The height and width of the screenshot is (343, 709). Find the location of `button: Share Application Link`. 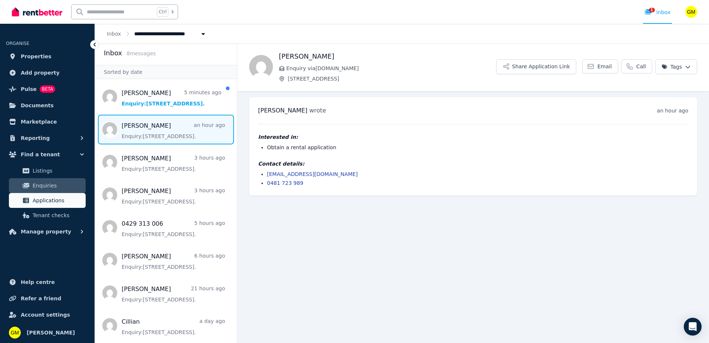

button: Share Application Link is located at coordinates (536, 67).